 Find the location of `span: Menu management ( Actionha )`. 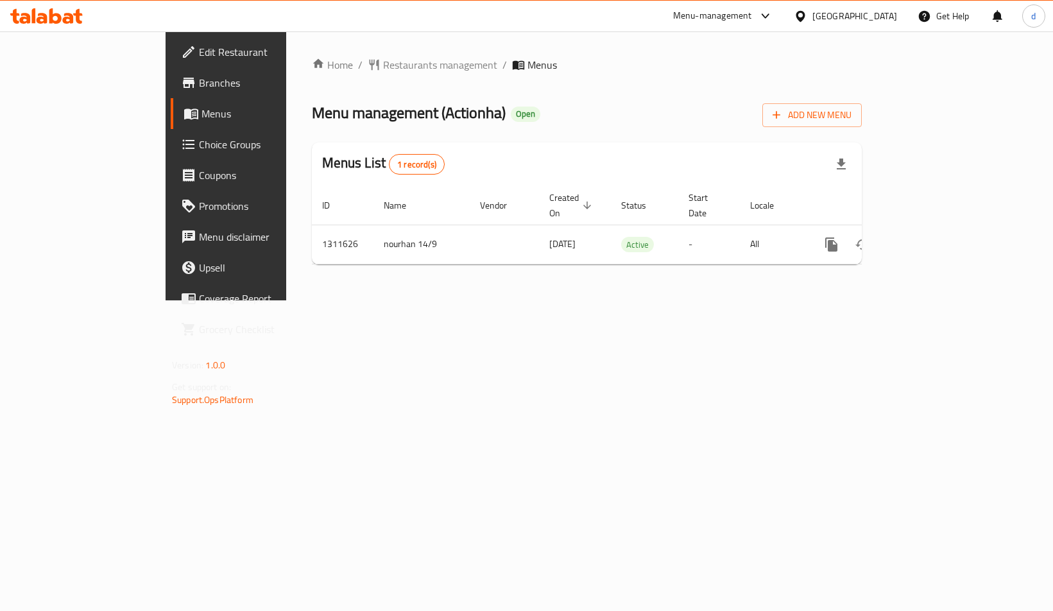

span: Menu management ( Actionha ) is located at coordinates (409, 112).